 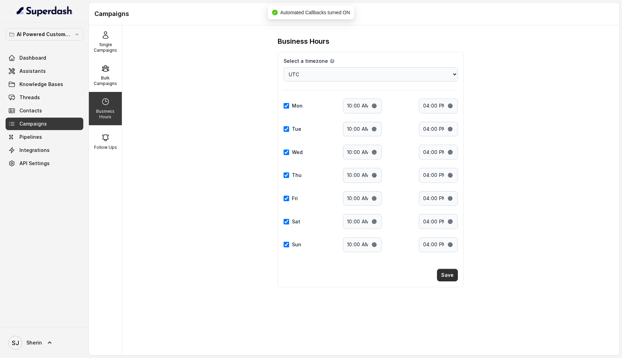 I want to click on p: Bulk Campaigns, so click(x=105, y=81).